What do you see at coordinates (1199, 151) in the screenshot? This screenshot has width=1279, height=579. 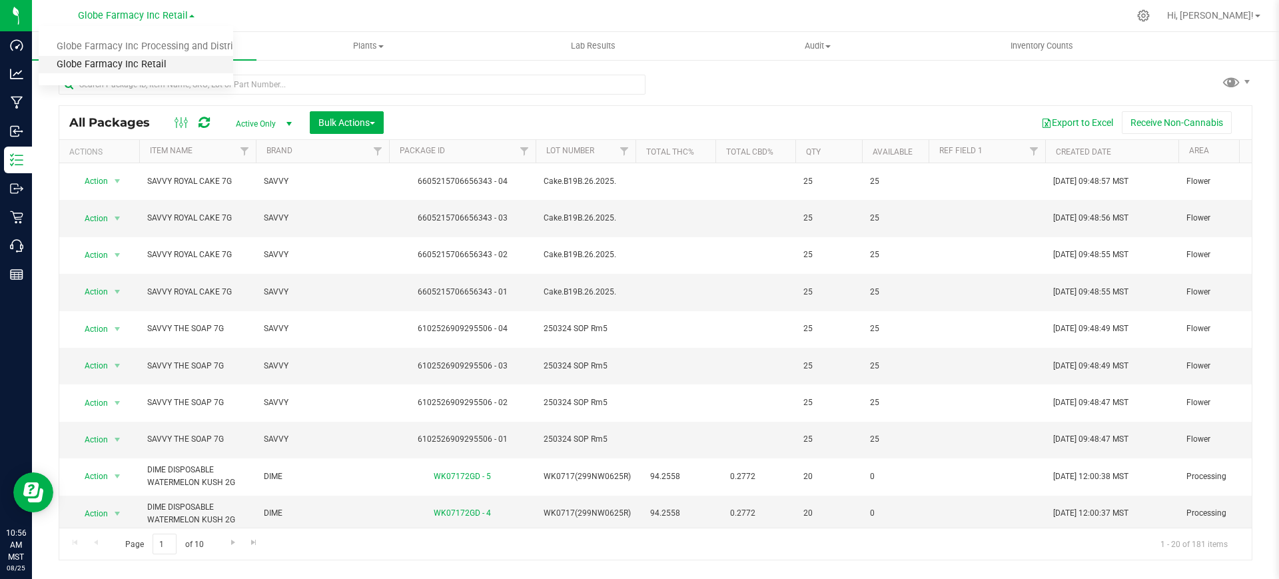 I see `a: Area` at bounding box center [1199, 151].